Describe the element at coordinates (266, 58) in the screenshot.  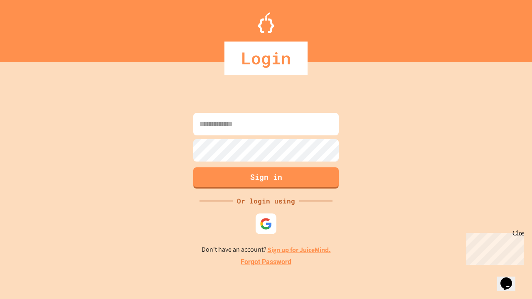
I see `div: Login` at that location.